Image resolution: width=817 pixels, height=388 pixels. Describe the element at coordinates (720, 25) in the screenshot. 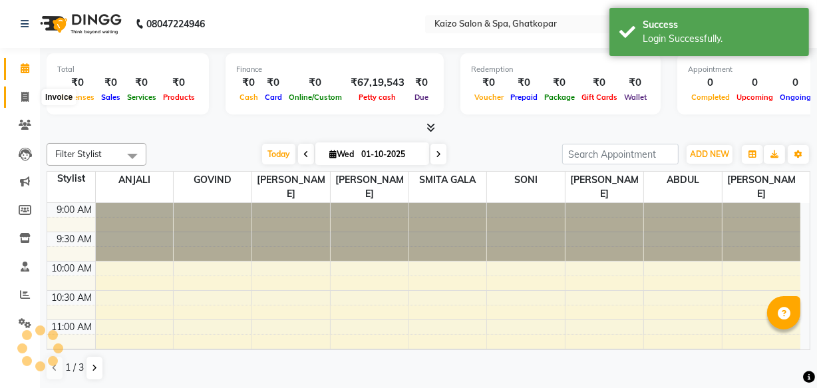

I see `div: Success` at that location.